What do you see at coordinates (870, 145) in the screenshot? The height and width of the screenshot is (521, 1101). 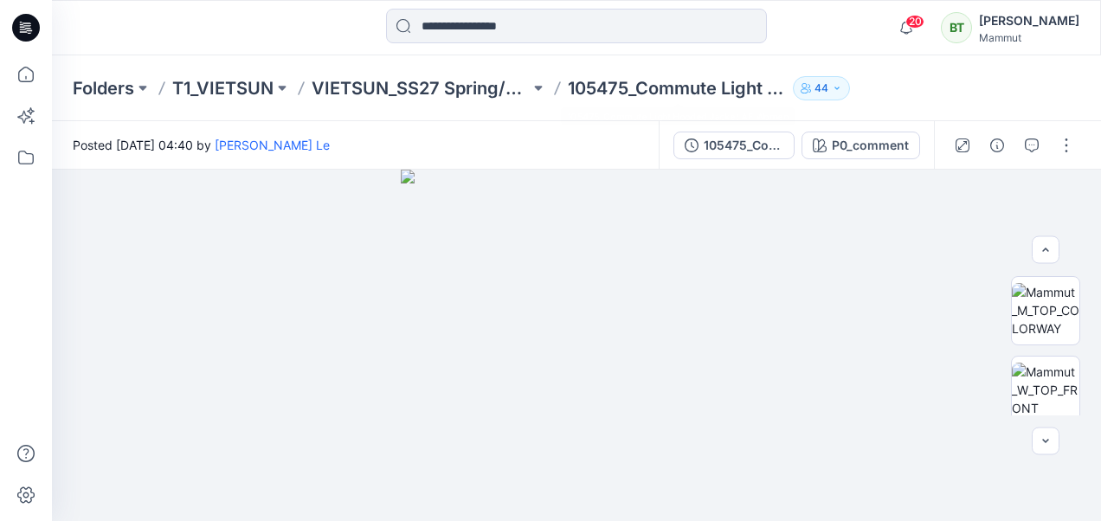 I see `div: P0_comment` at bounding box center [870, 145].